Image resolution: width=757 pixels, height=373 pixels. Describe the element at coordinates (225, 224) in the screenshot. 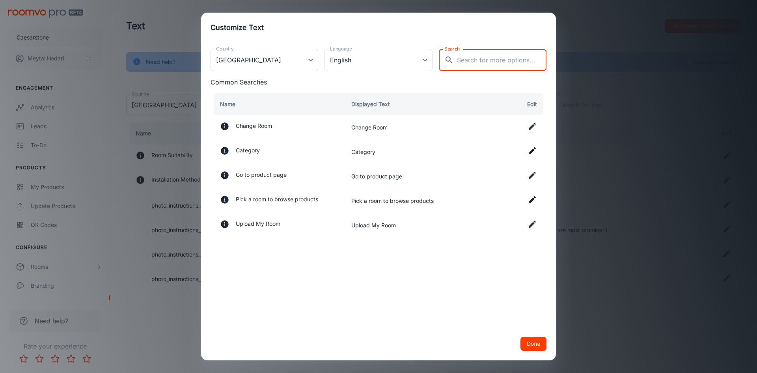

I see `svg: A button the user clicks to upload their own room to test in the visualizer` at that location.